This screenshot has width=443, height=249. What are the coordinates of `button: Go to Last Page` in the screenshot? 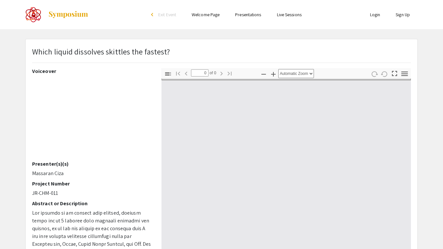 It's located at (230, 73).